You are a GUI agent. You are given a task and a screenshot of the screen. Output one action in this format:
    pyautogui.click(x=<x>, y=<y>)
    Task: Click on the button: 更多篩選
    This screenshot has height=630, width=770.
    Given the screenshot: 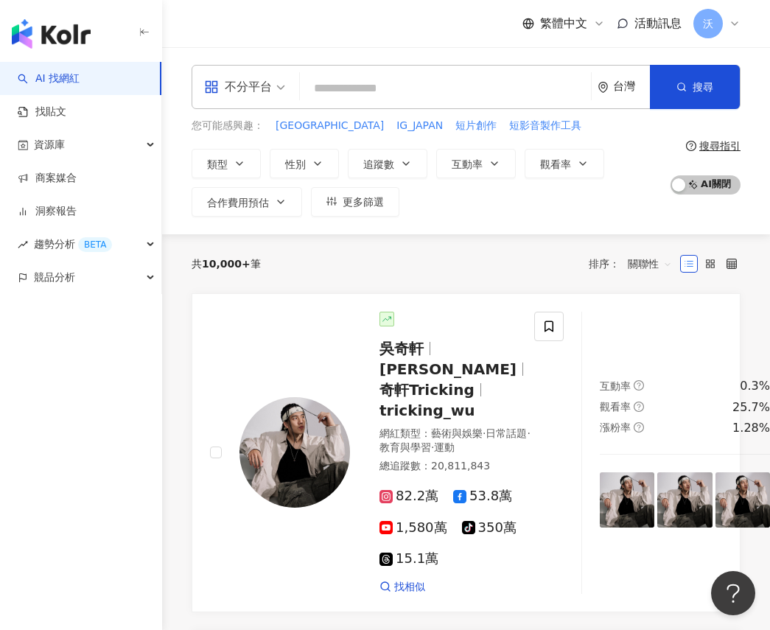 What is the action you would take?
    pyautogui.click(x=355, y=202)
    